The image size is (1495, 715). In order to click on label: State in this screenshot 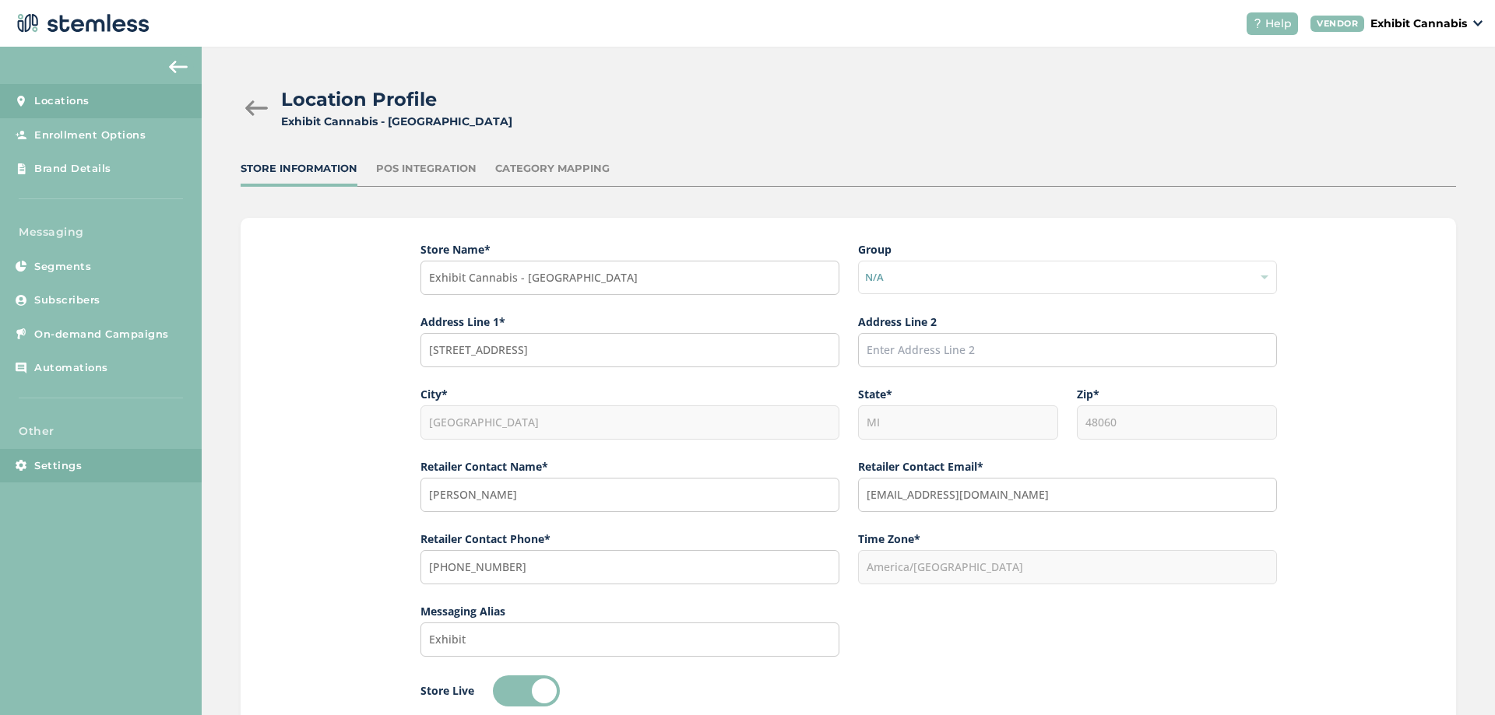, I will do `click(958, 394)`.